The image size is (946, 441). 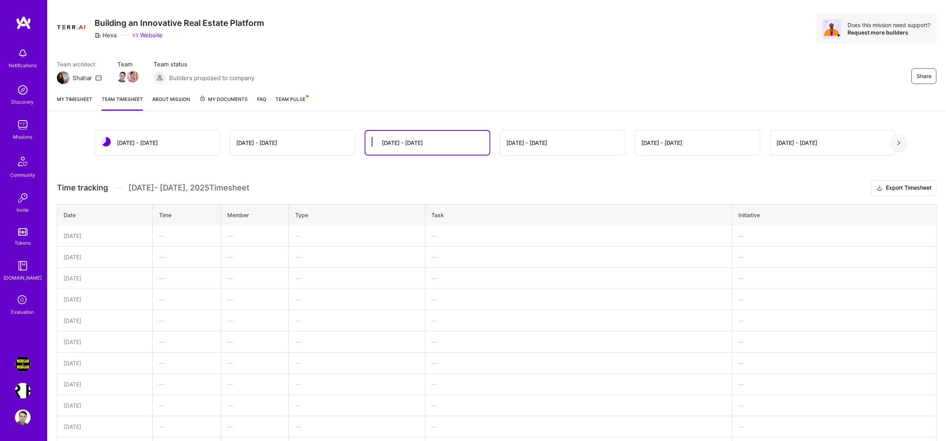 I want to click on img: Terr.ai: Building an Innovative Real Estate Platform, so click(x=23, y=390).